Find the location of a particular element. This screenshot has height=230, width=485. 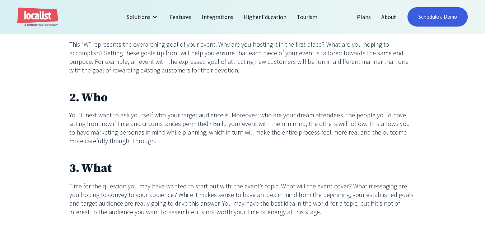

p: This “W” represents the overarching goal of your event. Why are you hosting it in the first place... is located at coordinates (242, 57).